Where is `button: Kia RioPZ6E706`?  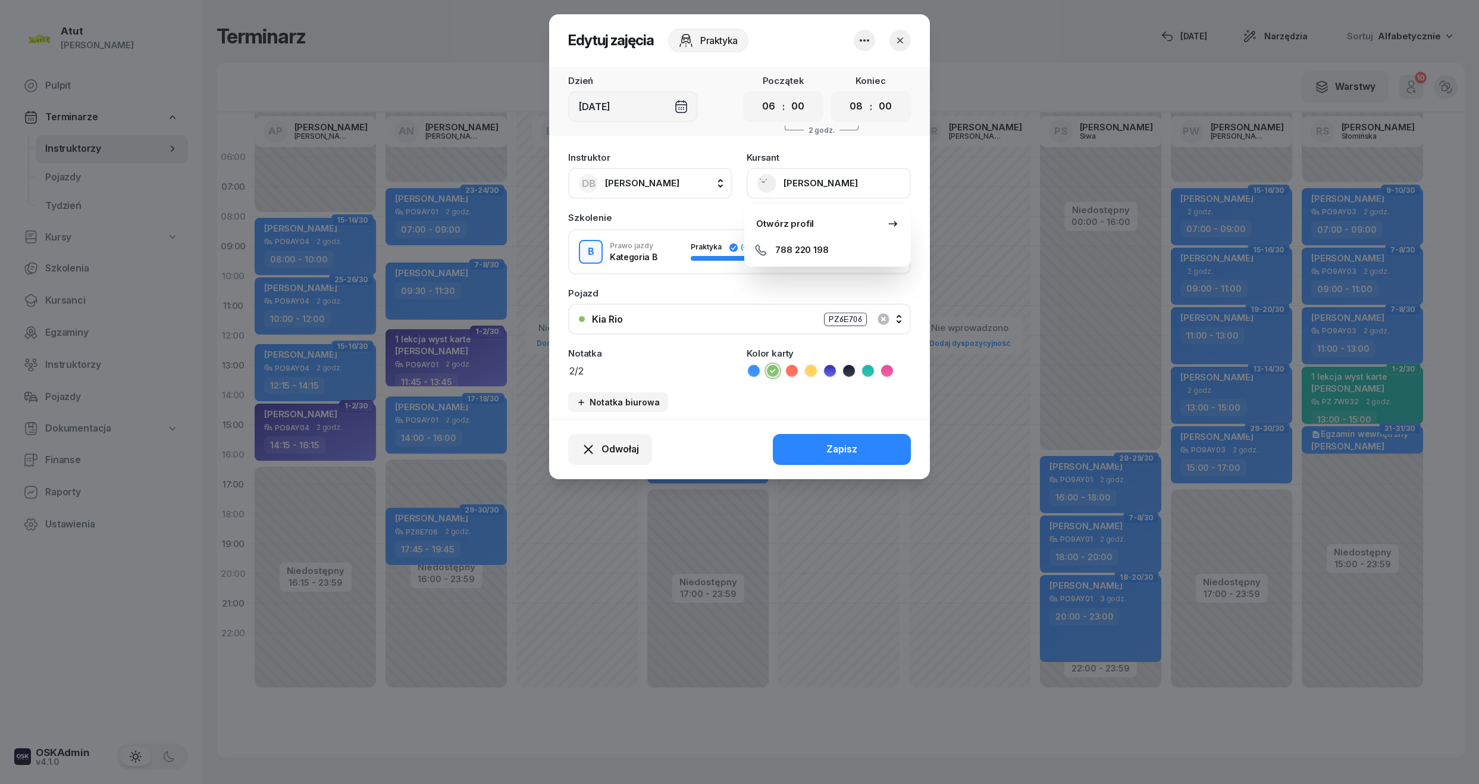
button: Kia RioPZ6E706 is located at coordinates (740, 319).